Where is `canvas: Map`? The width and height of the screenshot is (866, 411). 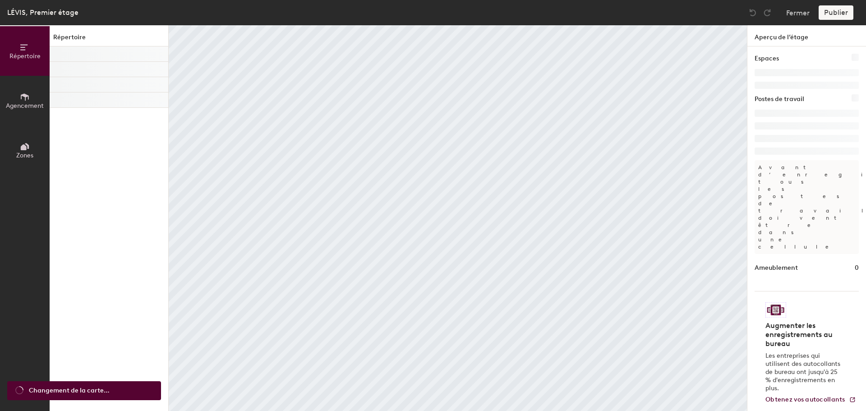
canvas: Map is located at coordinates (458, 218).